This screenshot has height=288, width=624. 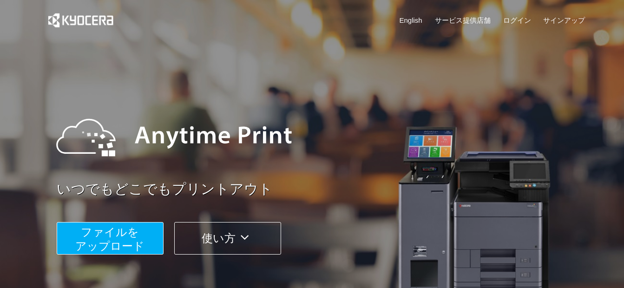 What do you see at coordinates (463, 20) in the screenshot?
I see `a: サービス提供店舗` at bounding box center [463, 20].